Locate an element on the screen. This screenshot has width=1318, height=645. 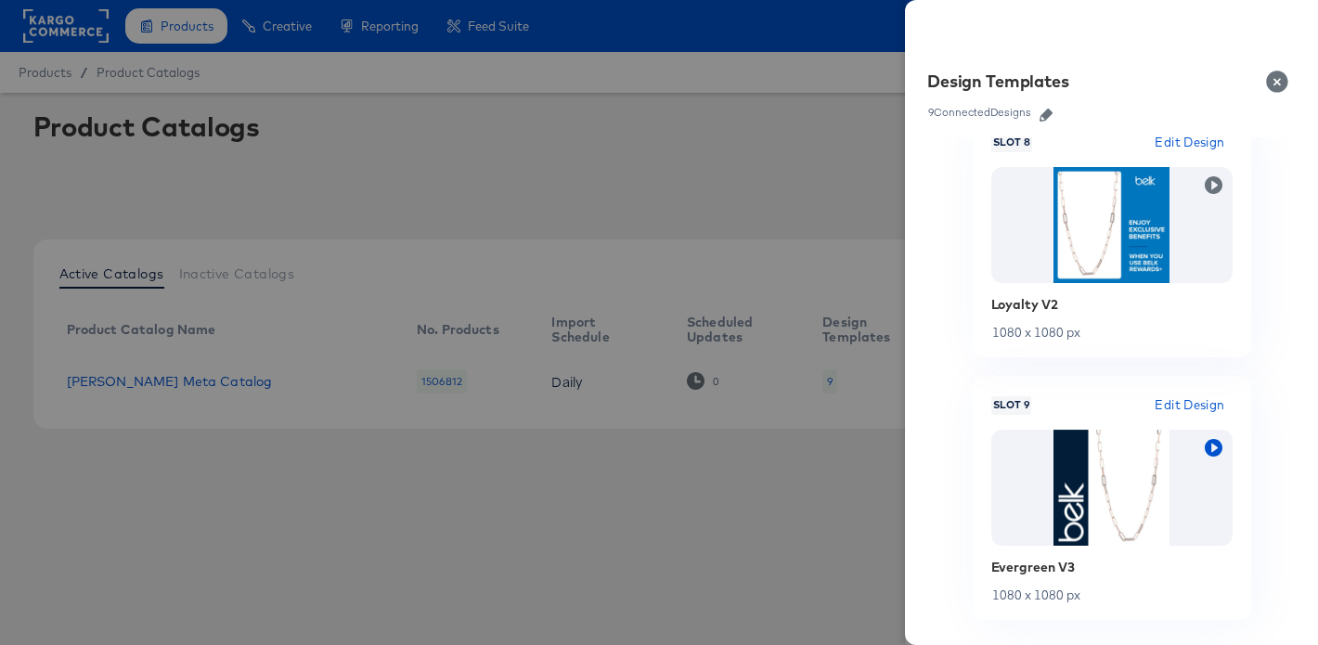
div: Design Templates is located at coordinates (998, 82).